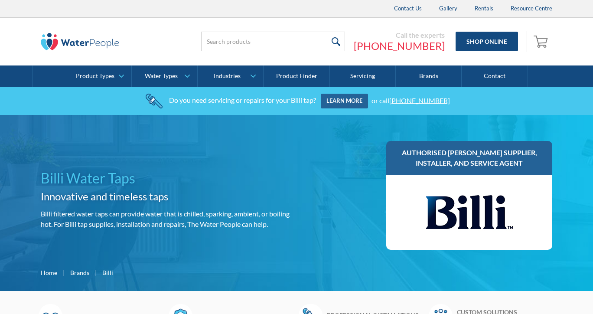 The height and width of the screenshot is (314, 593). Describe the element at coordinates (230, 76) in the screenshot. I see `a: Industries` at that location.